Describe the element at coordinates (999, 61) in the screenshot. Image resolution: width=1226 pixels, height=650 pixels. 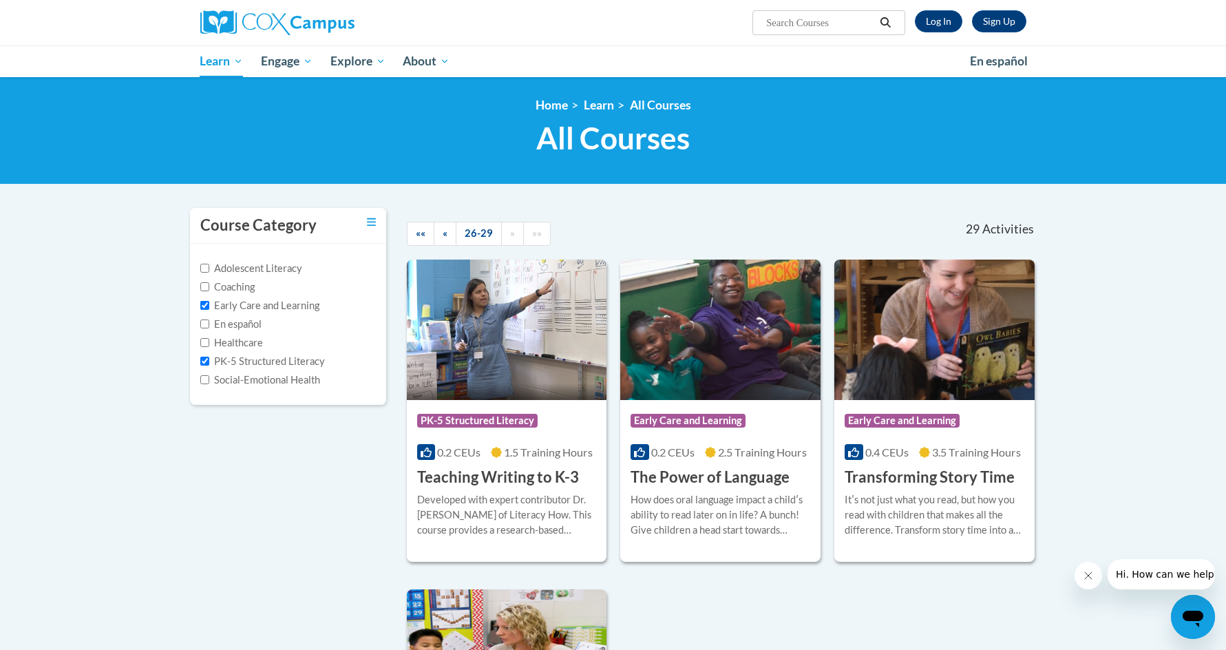
I see `a: En español` at that location.